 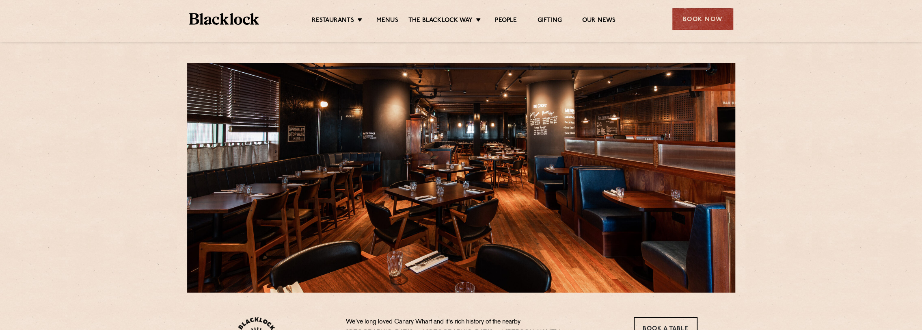 What do you see at coordinates (549, 21) in the screenshot?
I see `a: Gifting` at bounding box center [549, 21].